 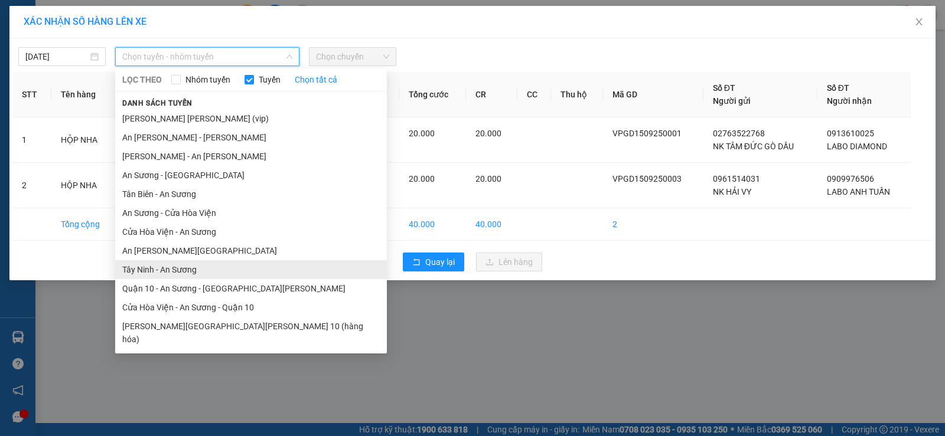 I want to click on span: LABO ANH TUẤN, so click(x=858, y=192).